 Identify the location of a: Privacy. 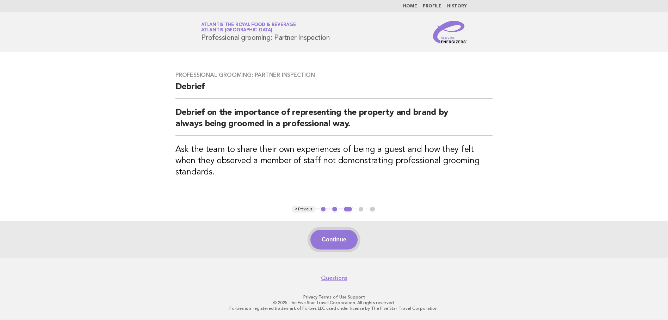
(310, 297).